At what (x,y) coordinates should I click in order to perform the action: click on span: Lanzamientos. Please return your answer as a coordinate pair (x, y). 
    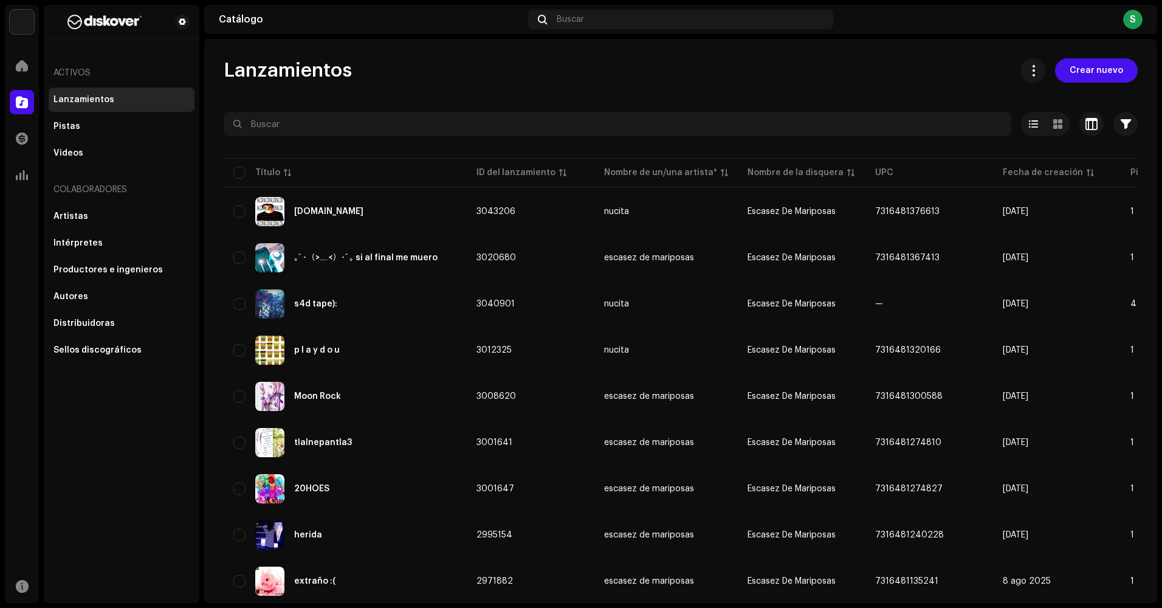
    Looking at the image, I should click on (288, 71).